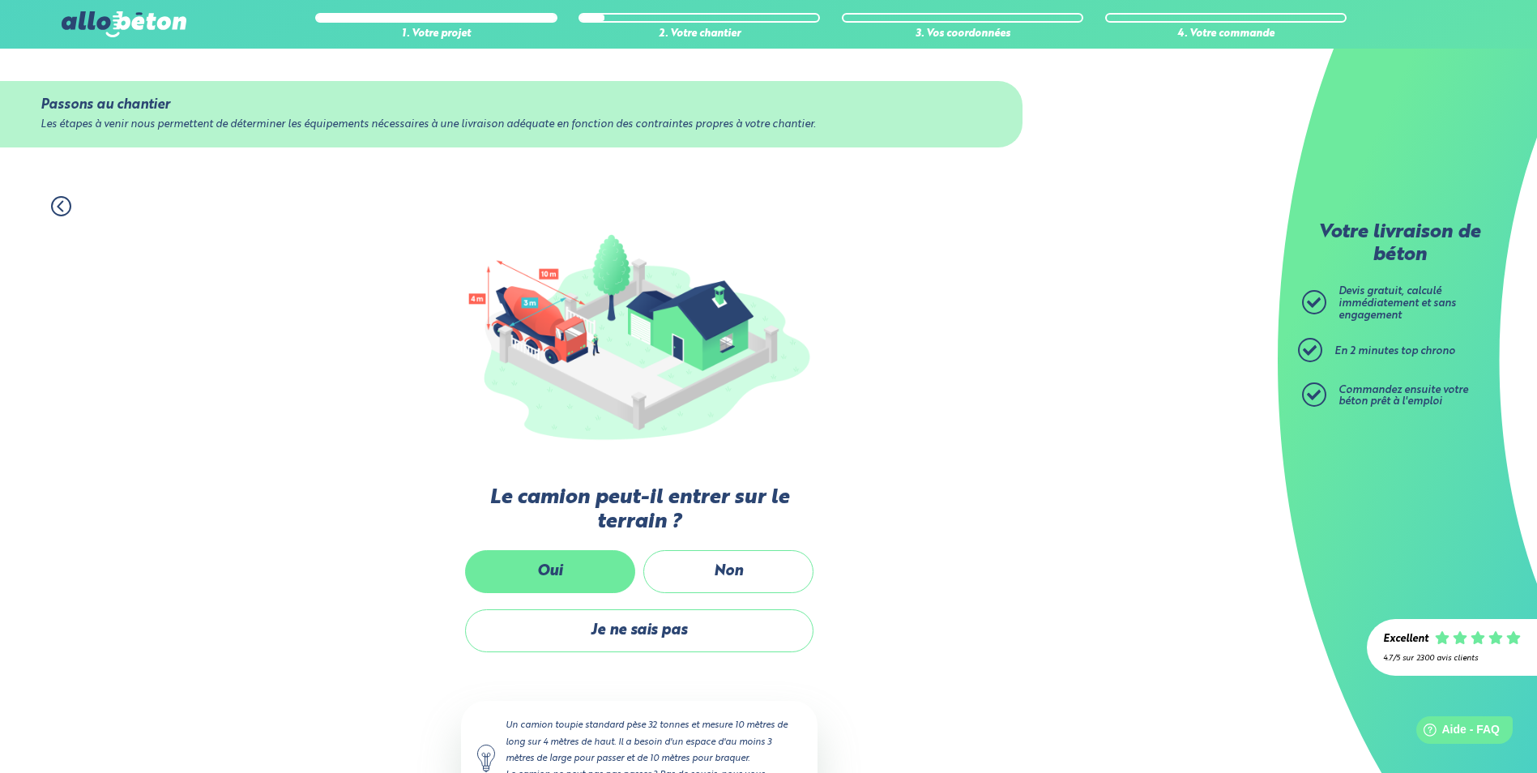  What do you see at coordinates (1225, 34) in the screenshot?
I see `div: 4. Votre commande` at bounding box center [1225, 34].